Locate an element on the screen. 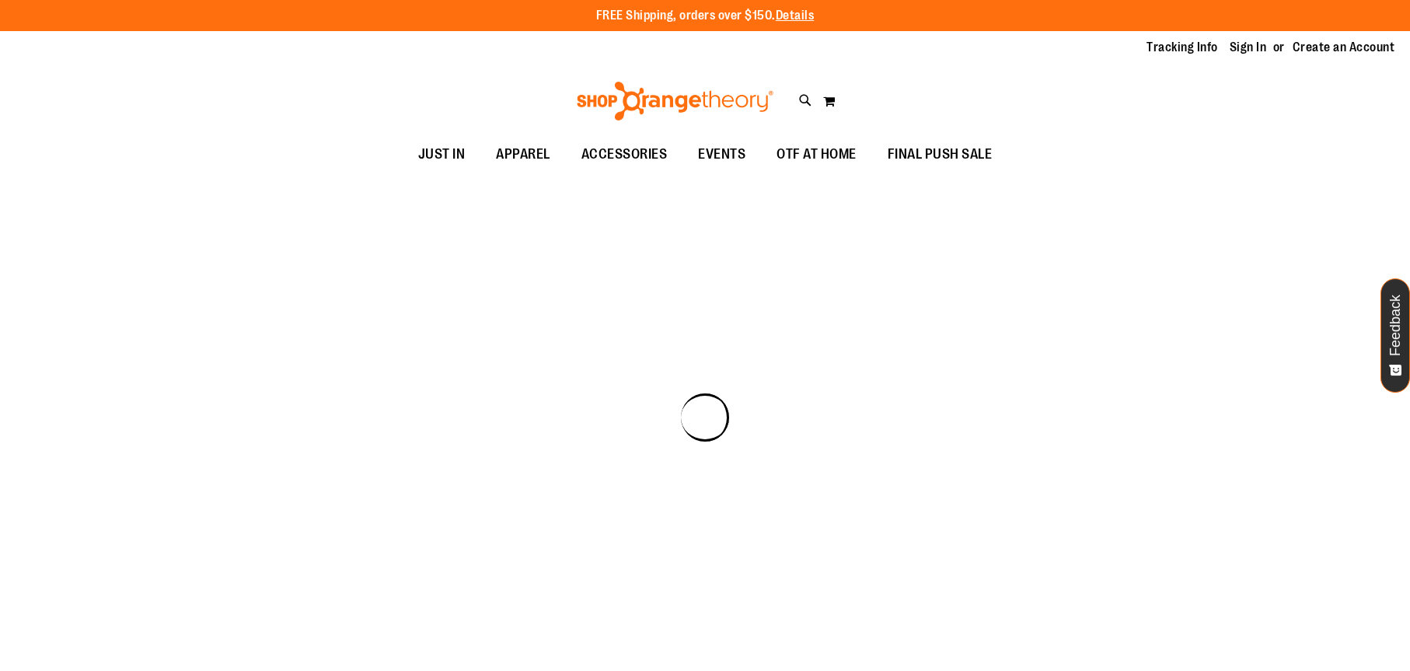 The height and width of the screenshot is (671, 1410). a: Sign In is located at coordinates (1248, 47).